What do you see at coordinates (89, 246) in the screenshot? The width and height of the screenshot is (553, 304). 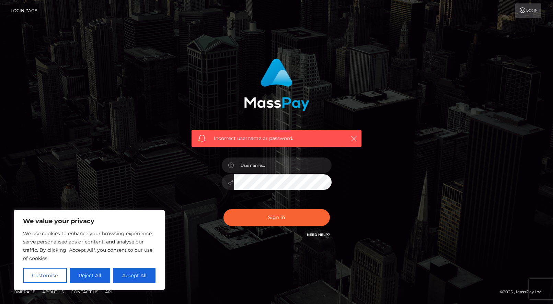 I see `p: We use cookies to enhance your browsing experience, serve personalised ads or content, and analys...` at bounding box center [89, 246].